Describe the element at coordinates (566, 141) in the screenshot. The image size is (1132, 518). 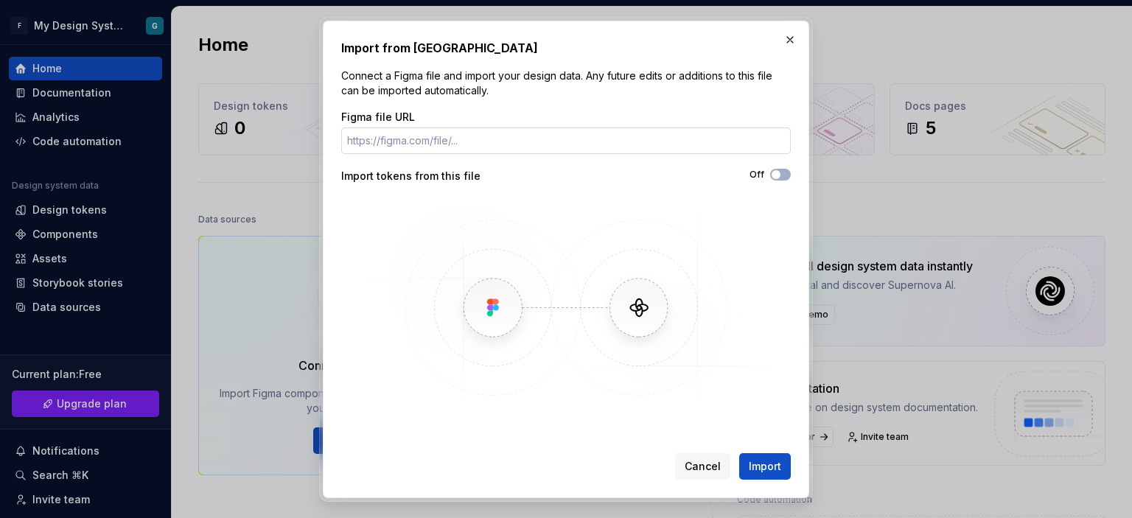
I see `input: https://figma.com/file/...` at that location.